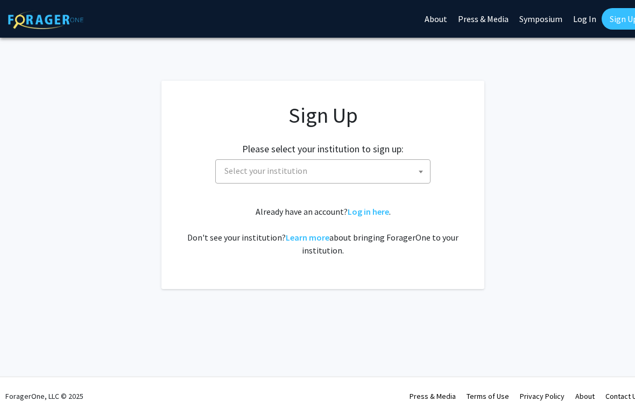  Describe the element at coordinates (542, 396) in the screenshot. I see `a: Privacy Policy` at that location.